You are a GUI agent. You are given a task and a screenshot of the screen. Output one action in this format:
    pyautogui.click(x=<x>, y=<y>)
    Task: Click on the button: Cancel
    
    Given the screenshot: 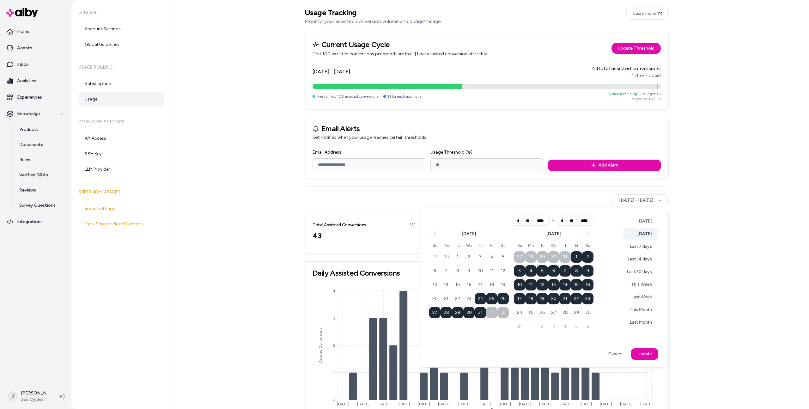 What is the action you would take?
    pyautogui.click(x=615, y=354)
    